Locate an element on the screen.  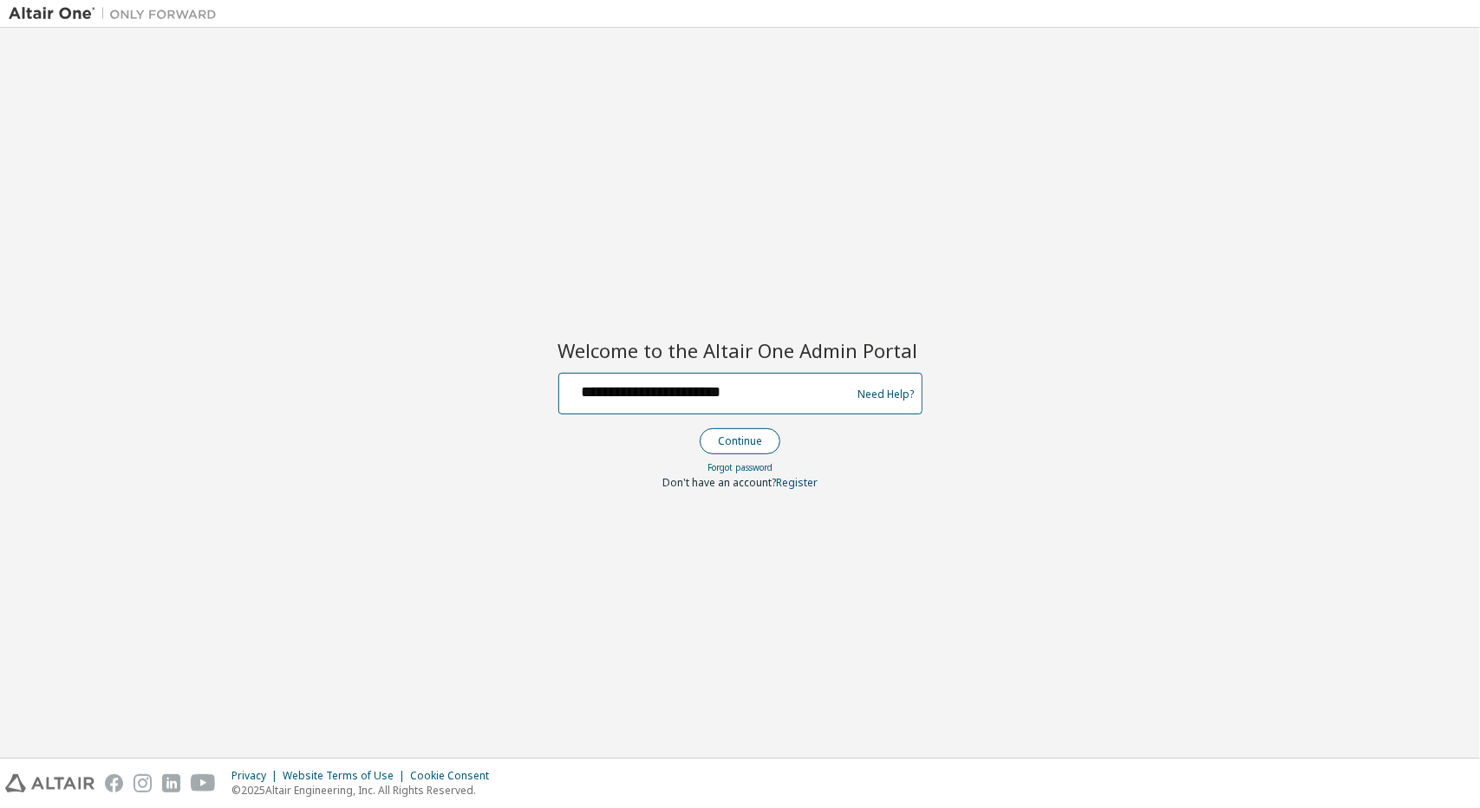
img: instagram.svg is located at coordinates (142, 783).